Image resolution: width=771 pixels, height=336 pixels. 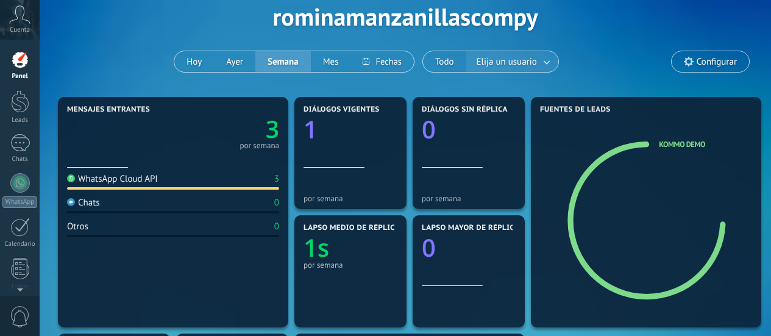 I want to click on button: Mes, so click(x=331, y=62).